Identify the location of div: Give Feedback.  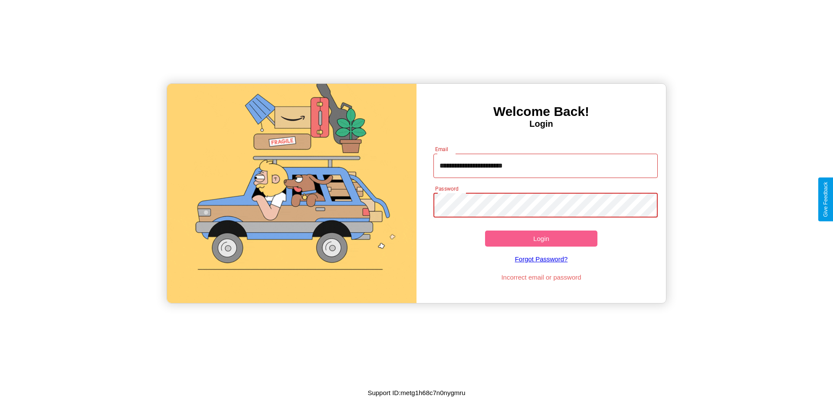
(826, 199).